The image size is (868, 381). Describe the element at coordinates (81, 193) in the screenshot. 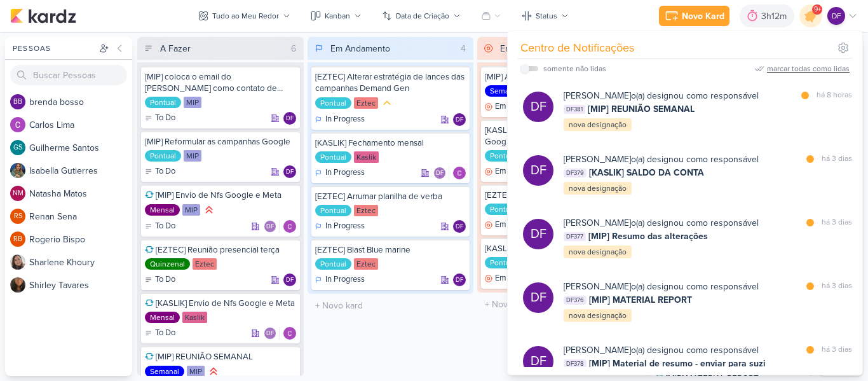

I see `div: N a t a s h a M a t o s` at that location.